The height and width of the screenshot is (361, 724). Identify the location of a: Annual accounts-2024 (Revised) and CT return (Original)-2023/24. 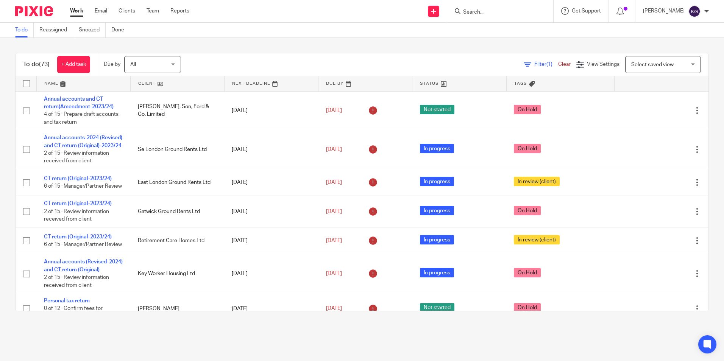
(83, 142).